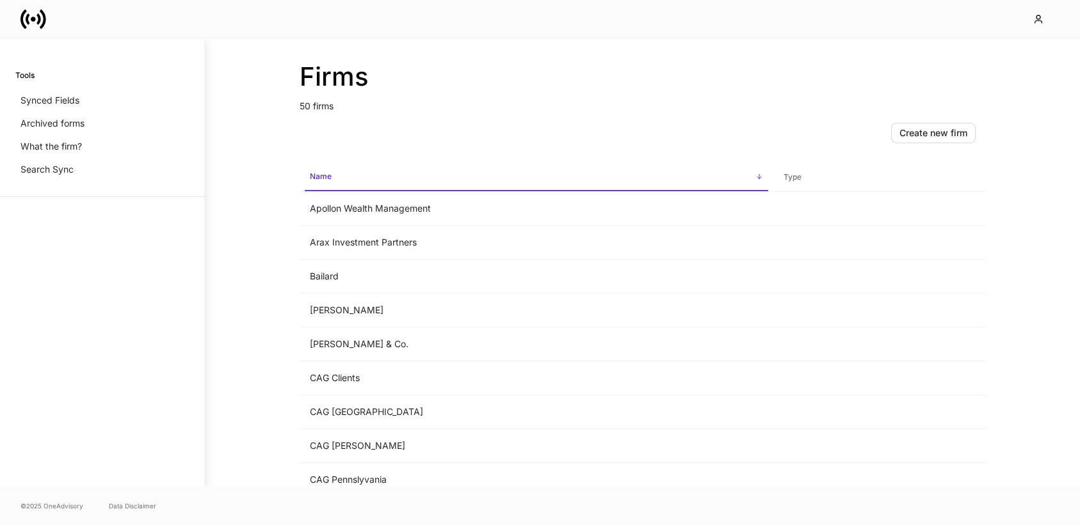 Image resolution: width=1080 pixels, height=525 pixels. Describe the element at coordinates (933, 133) in the screenshot. I see `button: Create new firm` at that location.